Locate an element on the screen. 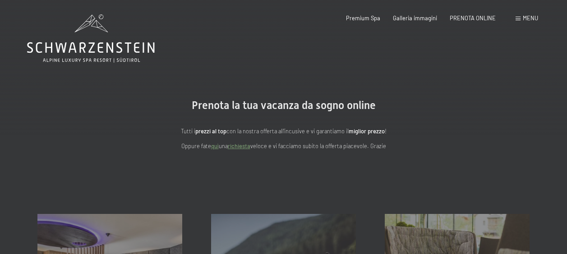  span: Galleria immagini is located at coordinates (415, 18).